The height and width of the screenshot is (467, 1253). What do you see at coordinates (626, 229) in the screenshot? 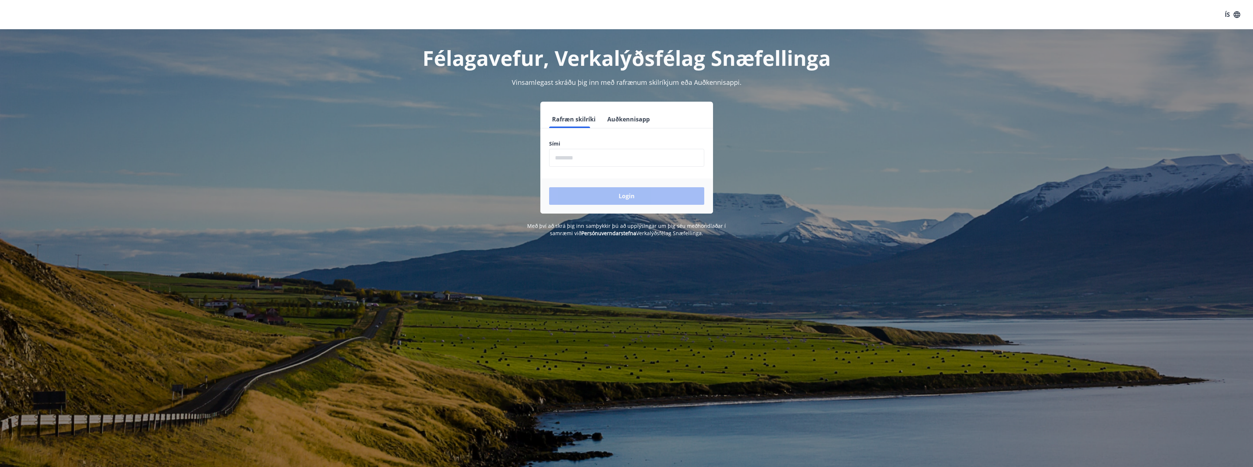
I see `span: Með því að skrá þig inn samþykkir þú að upplýsingar um þig séu meðhöndlaðar í samræmi við Verkalý...` at bounding box center [626, 229].